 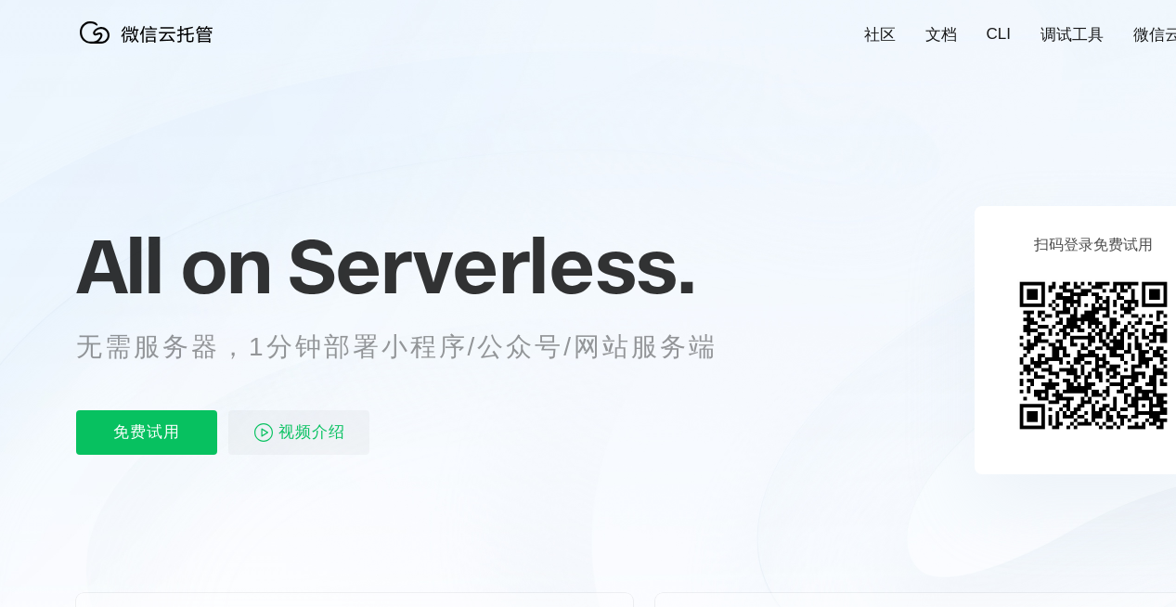 I want to click on span: Serverless., so click(x=491, y=265).